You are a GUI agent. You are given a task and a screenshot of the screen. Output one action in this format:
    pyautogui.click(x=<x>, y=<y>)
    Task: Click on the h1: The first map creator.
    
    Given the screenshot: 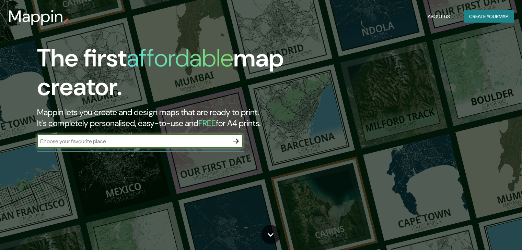 What is the action you would take?
    pyautogui.click(x=167, y=75)
    